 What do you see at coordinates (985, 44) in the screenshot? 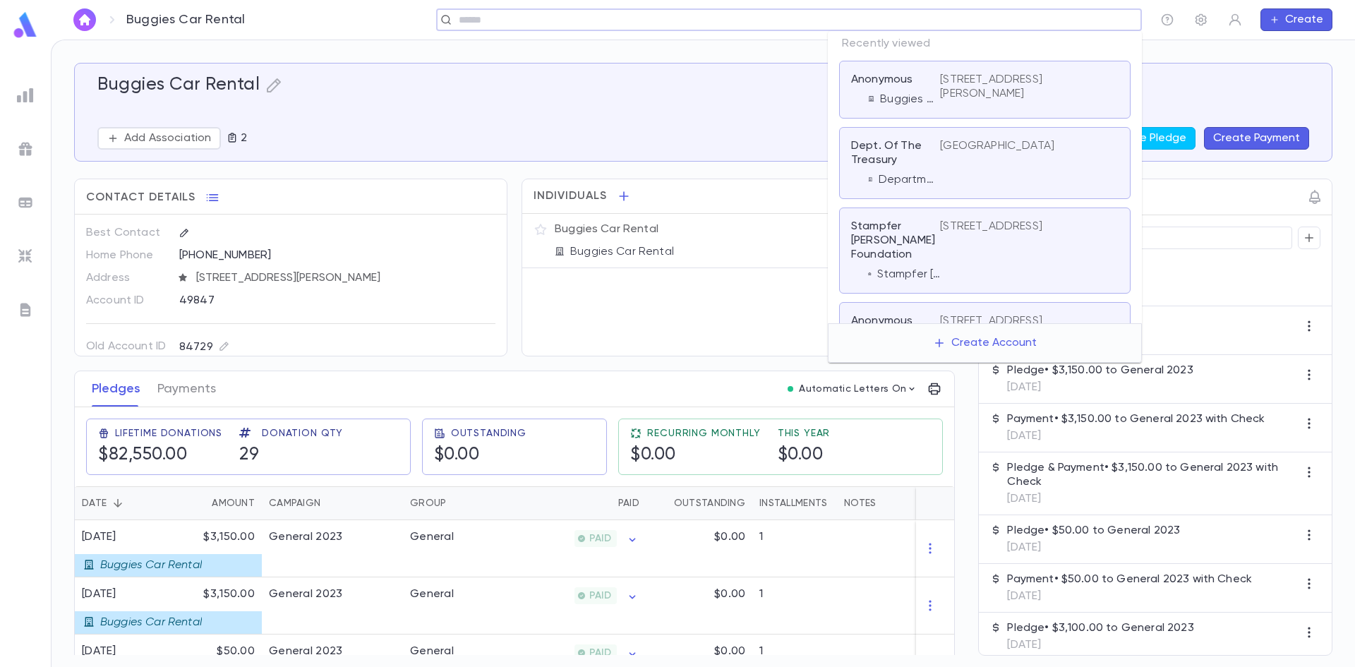
I see `p: Recently viewed` at bounding box center [985, 44].